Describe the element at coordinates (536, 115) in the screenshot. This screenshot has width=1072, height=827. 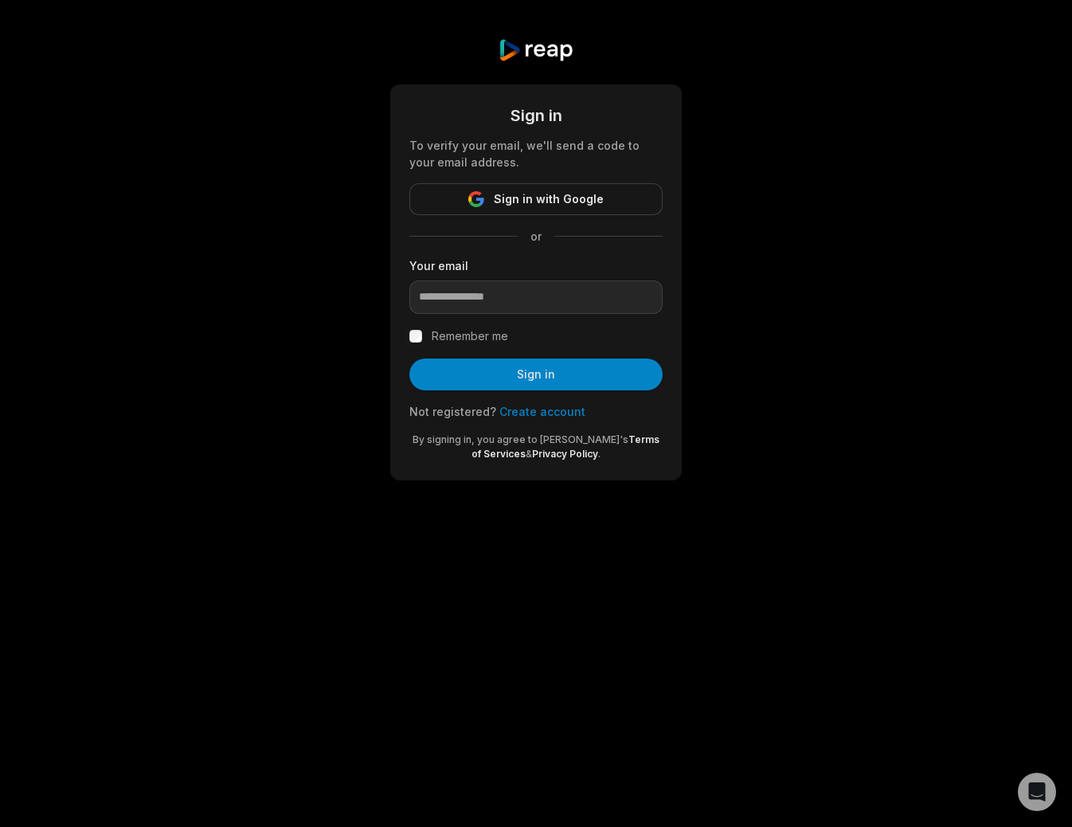
I see `div: Sign in` at that location.